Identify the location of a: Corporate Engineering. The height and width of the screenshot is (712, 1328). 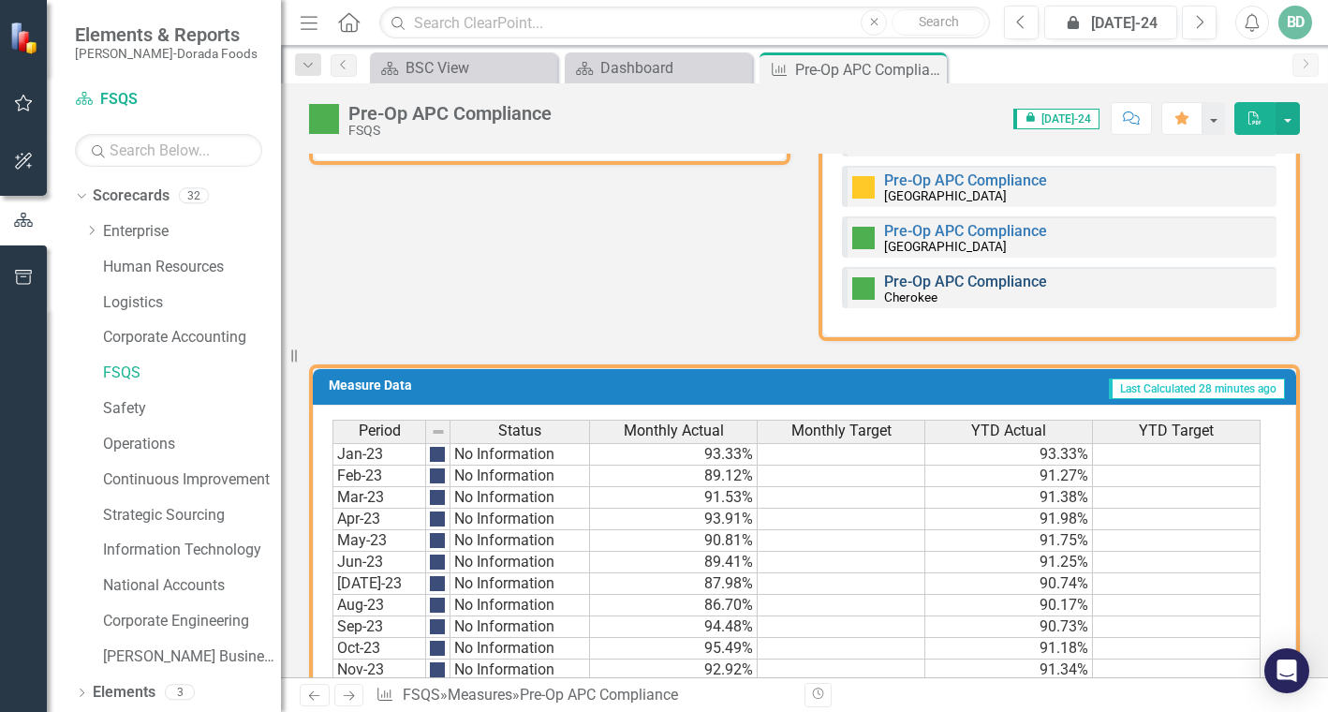
(192, 621).